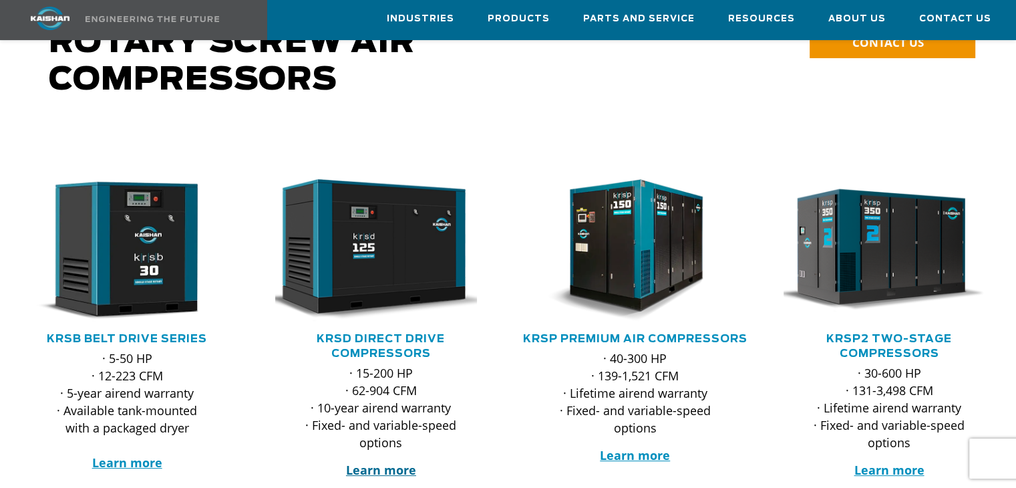 The width and height of the screenshot is (1016, 488). Describe the element at coordinates (892, 43) in the screenshot. I see `a: CONTACT US` at that location.